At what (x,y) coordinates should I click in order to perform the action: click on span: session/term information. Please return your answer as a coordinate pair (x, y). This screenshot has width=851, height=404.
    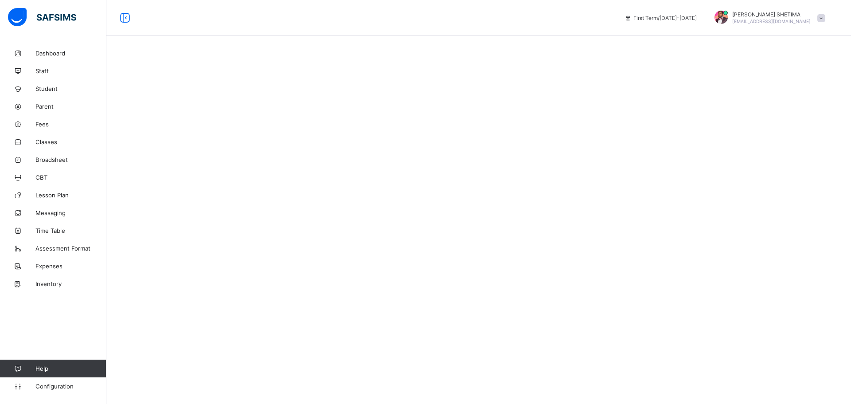
    Looking at the image, I should click on (660, 18).